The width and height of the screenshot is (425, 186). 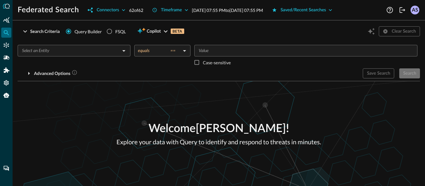 I want to click on div: Chat, so click(x=6, y=169).